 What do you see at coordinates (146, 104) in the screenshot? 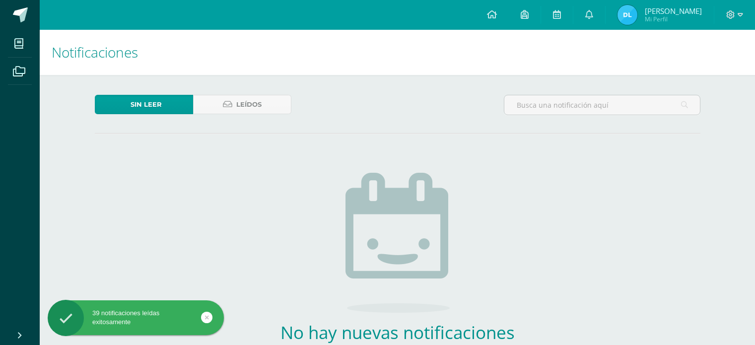
I see `span: Sin leer` at bounding box center [146, 104].